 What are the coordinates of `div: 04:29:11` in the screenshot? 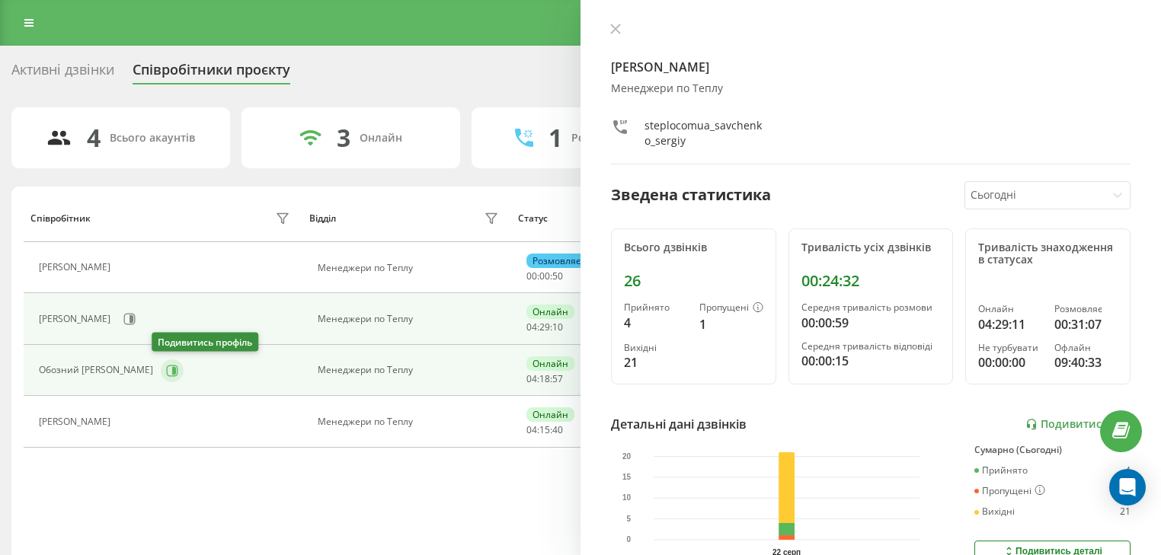 It's located at (1009, 324).